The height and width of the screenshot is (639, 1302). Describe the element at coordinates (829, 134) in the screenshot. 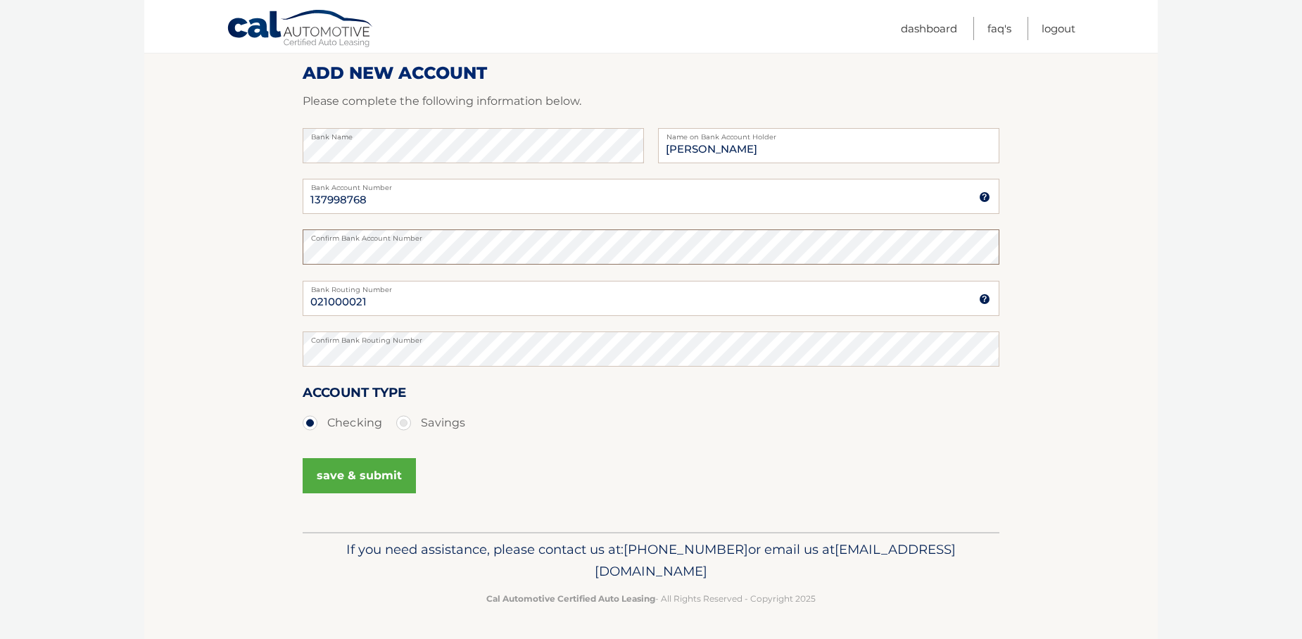

I see `label: Name on Bank Account Holder` at that location.